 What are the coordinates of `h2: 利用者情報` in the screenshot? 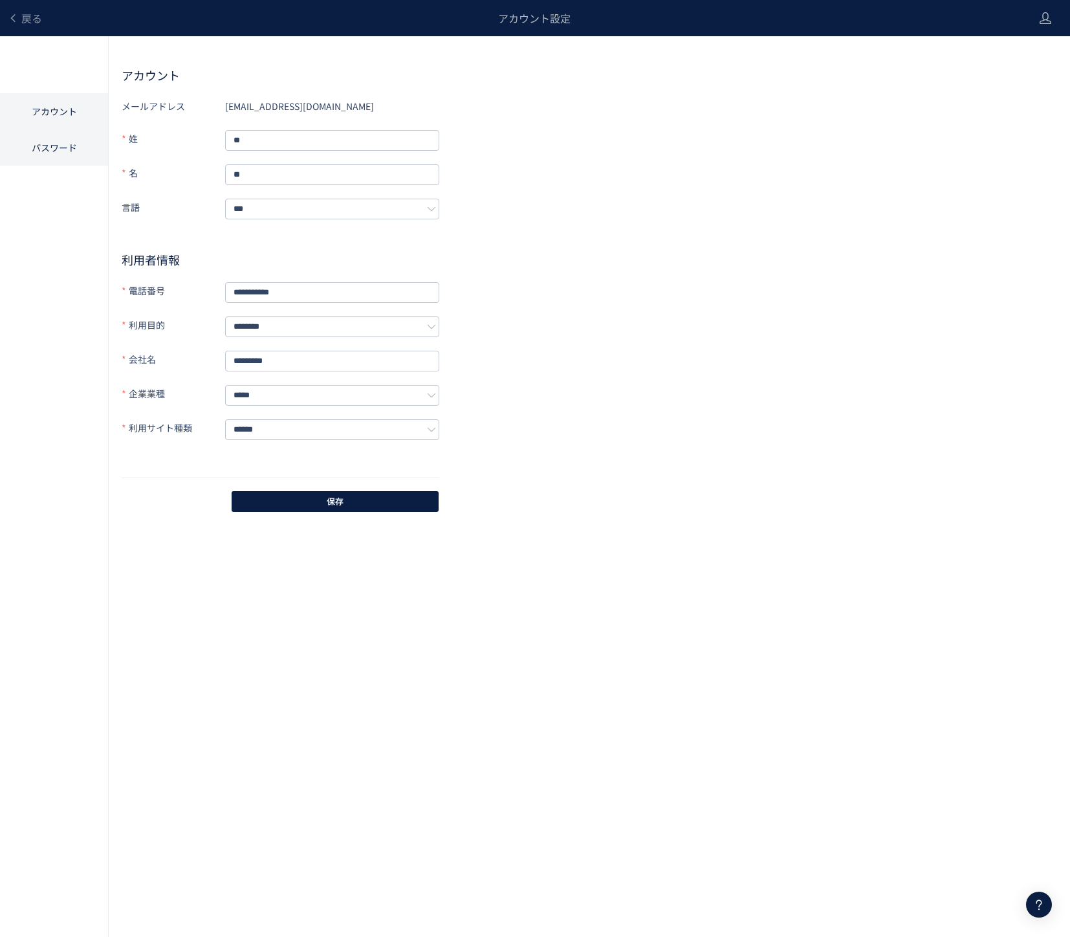 It's located at (280, 259).